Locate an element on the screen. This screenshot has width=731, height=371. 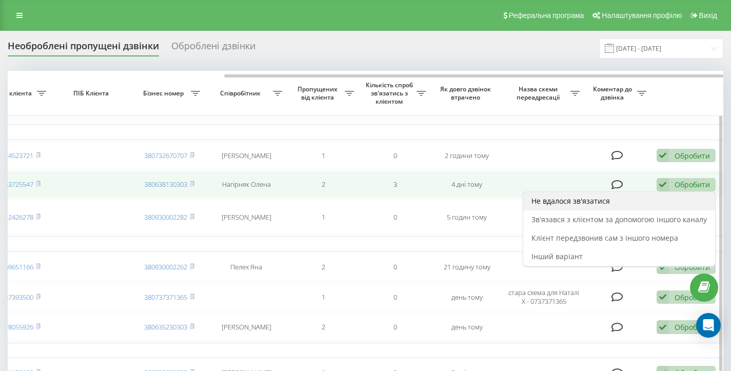
span: ПІБ Клієнта is located at coordinates (92, 93).